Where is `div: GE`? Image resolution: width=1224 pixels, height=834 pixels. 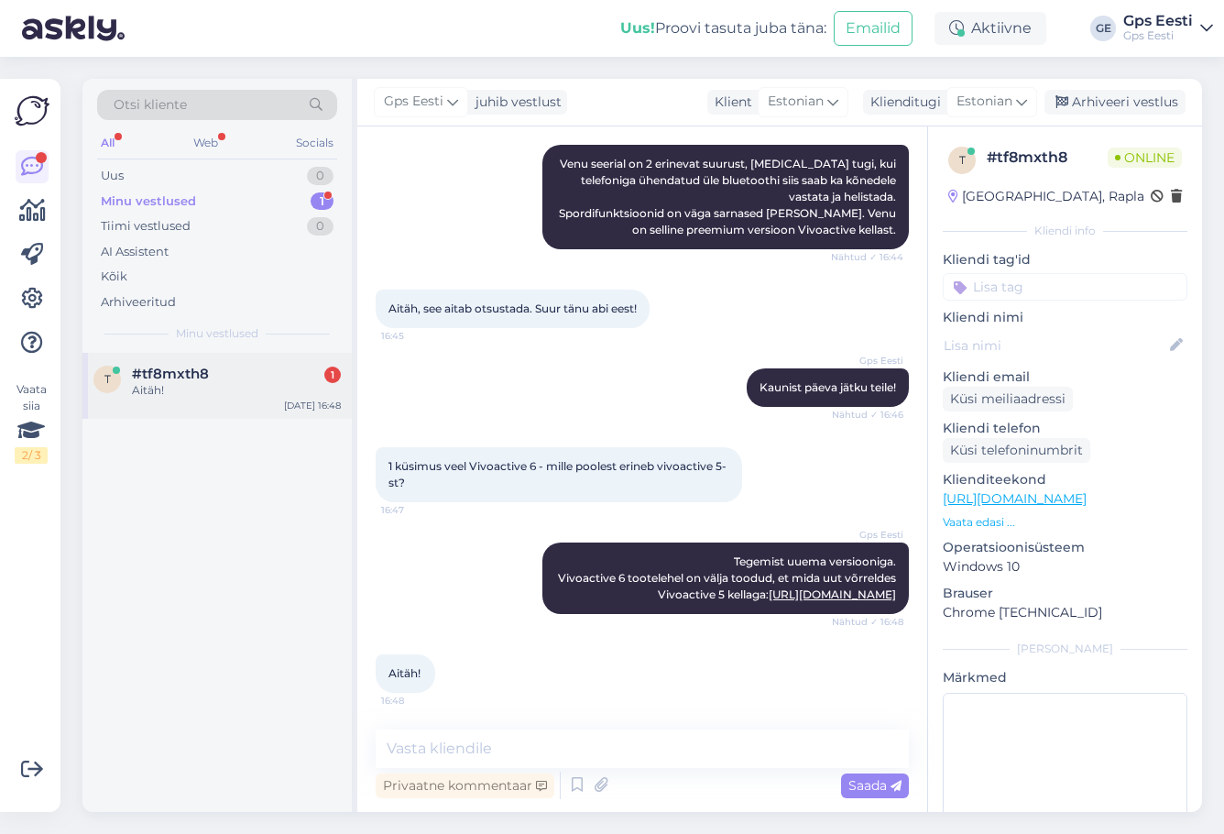
div: GE is located at coordinates (1103, 28).